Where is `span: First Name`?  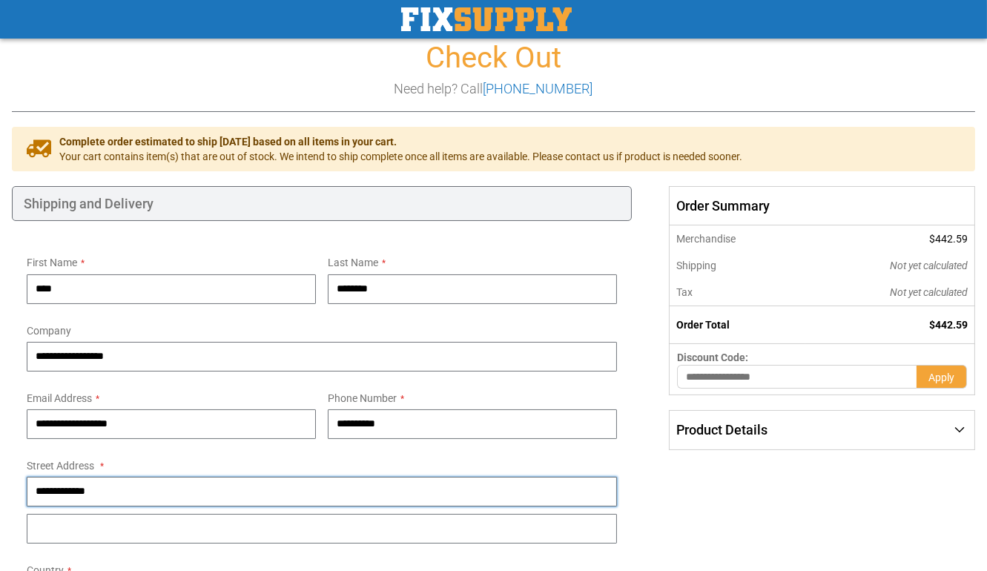 span: First Name is located at coordinates (52, 262).